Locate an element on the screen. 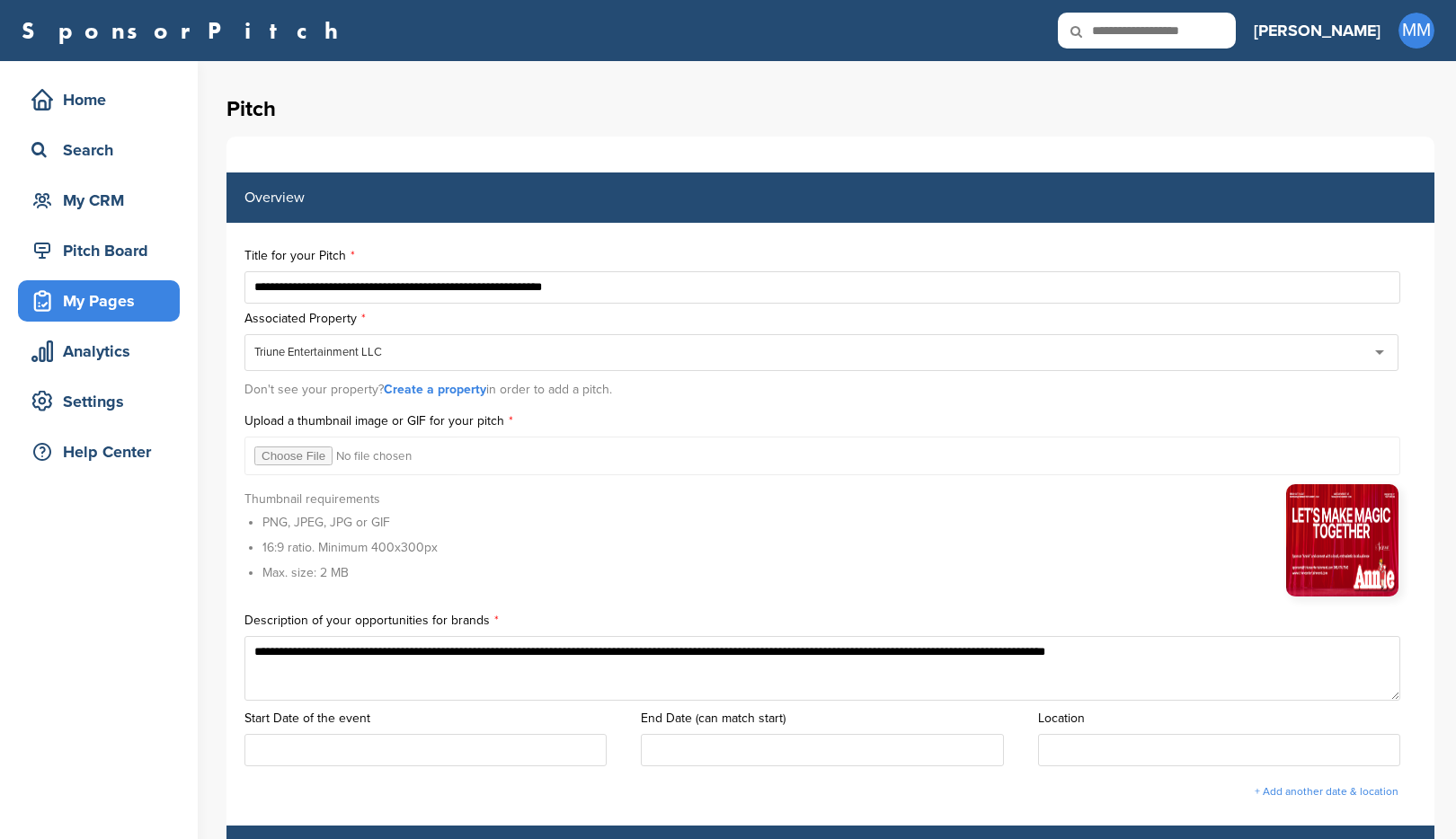  div: Home is located at coordinates (103, 99).